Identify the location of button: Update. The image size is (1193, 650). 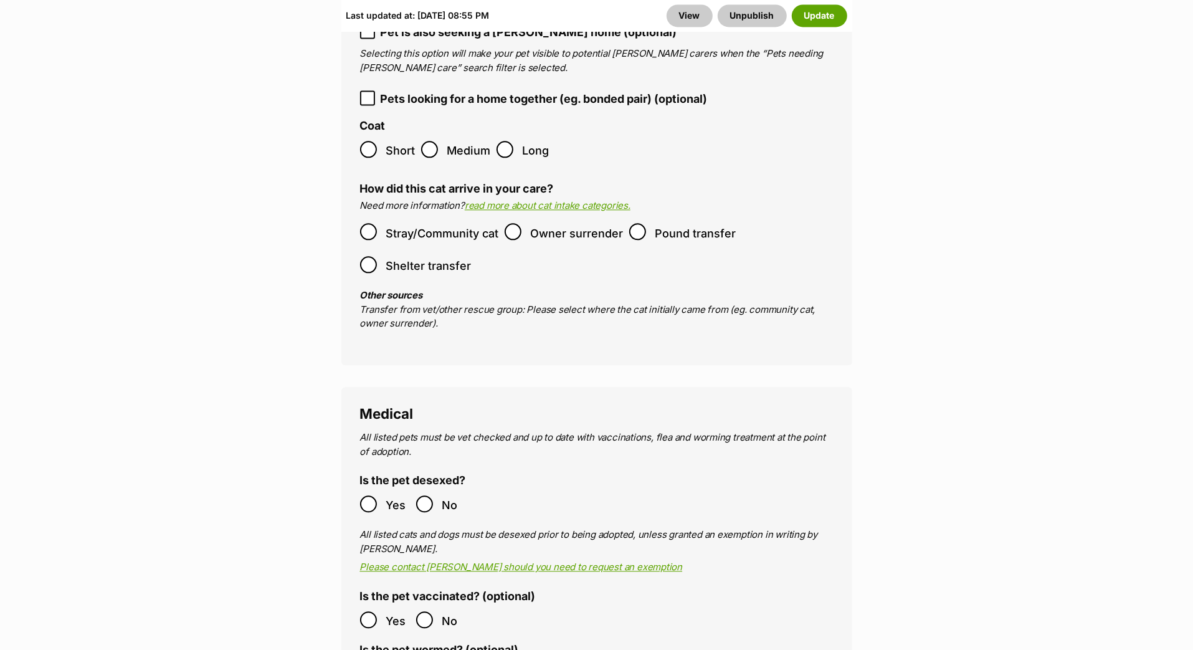
(819, 16).